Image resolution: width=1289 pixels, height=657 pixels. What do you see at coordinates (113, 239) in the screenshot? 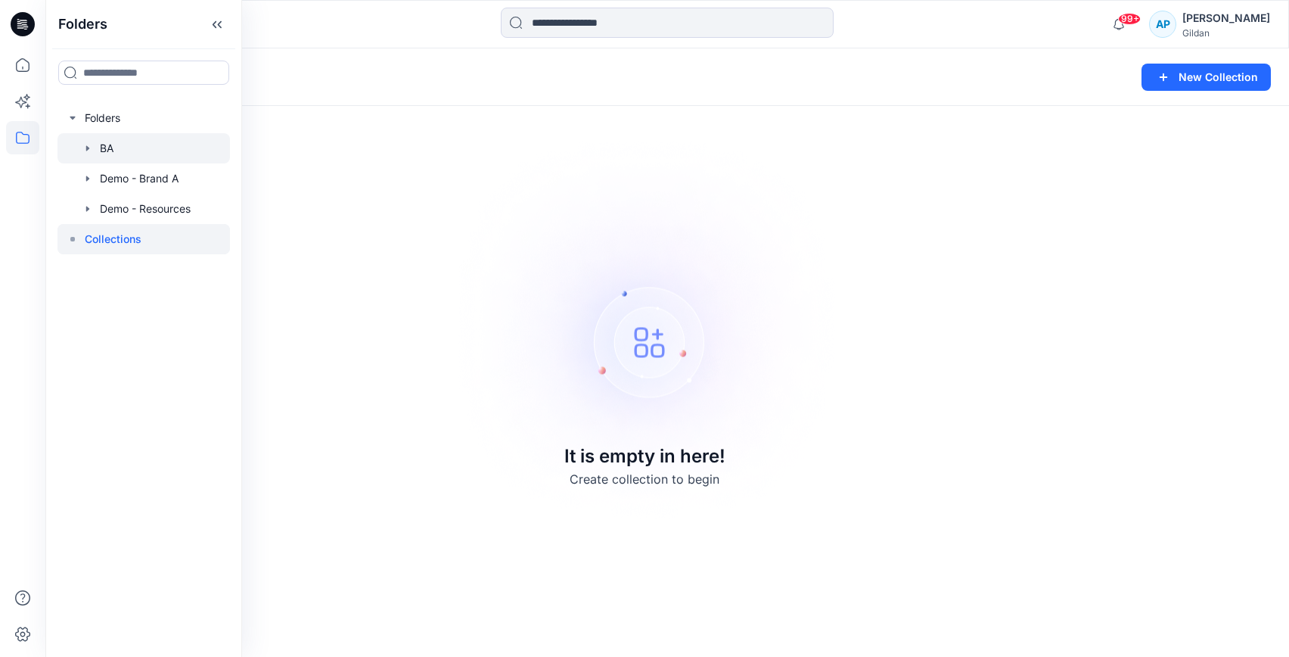
I see `p: Collections` at bounding box center [113, 239].